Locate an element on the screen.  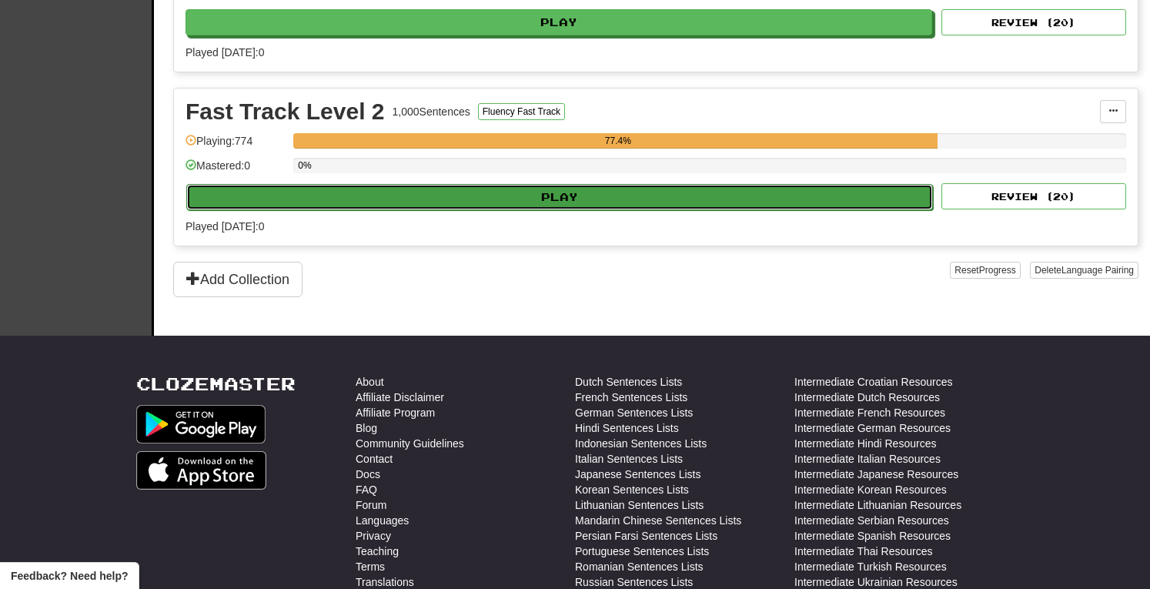
a: French Sentences Lists is located at coordinates (631, 397).